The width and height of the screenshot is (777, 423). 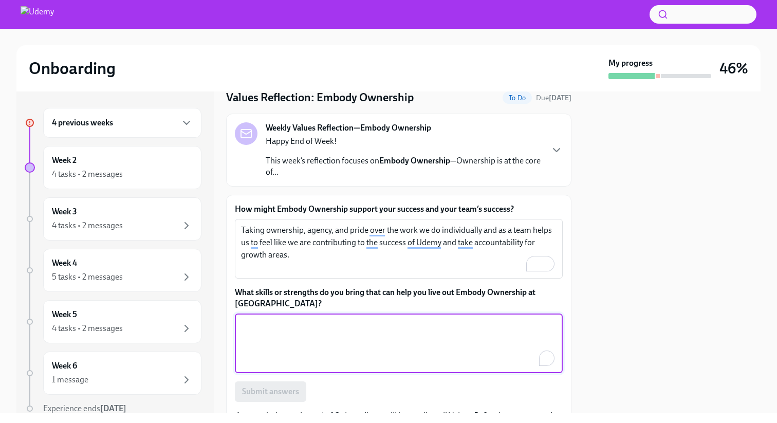 What do you see at coordinates (631, 63) in the screenshot?
I see `strong: My progress` at bounding box center [631, 63].